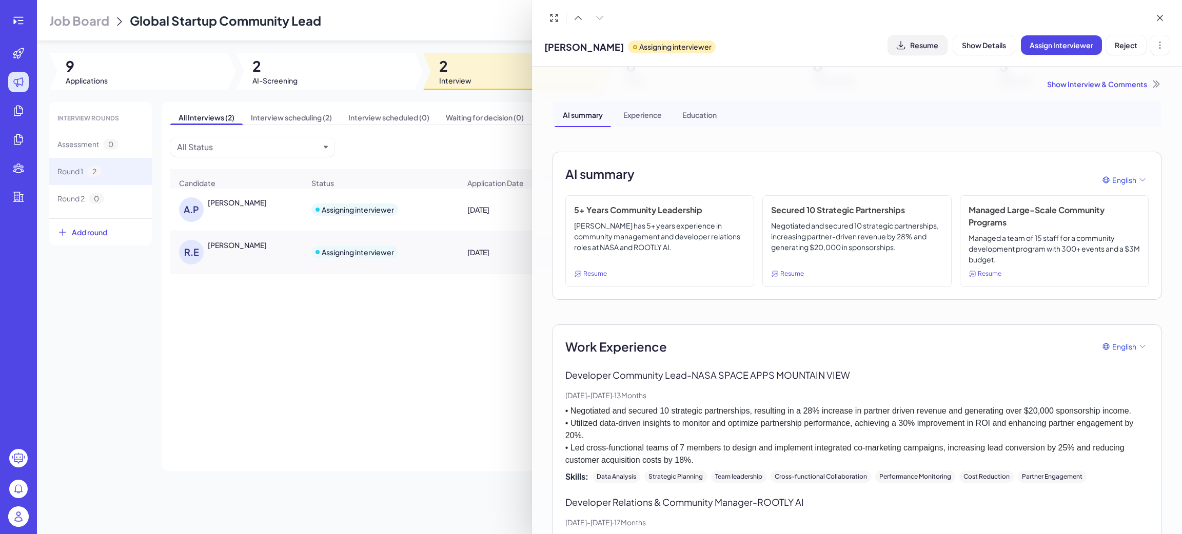  I want to click on h3: Secured 10 Strategic Partnerships, so click(856, 210).